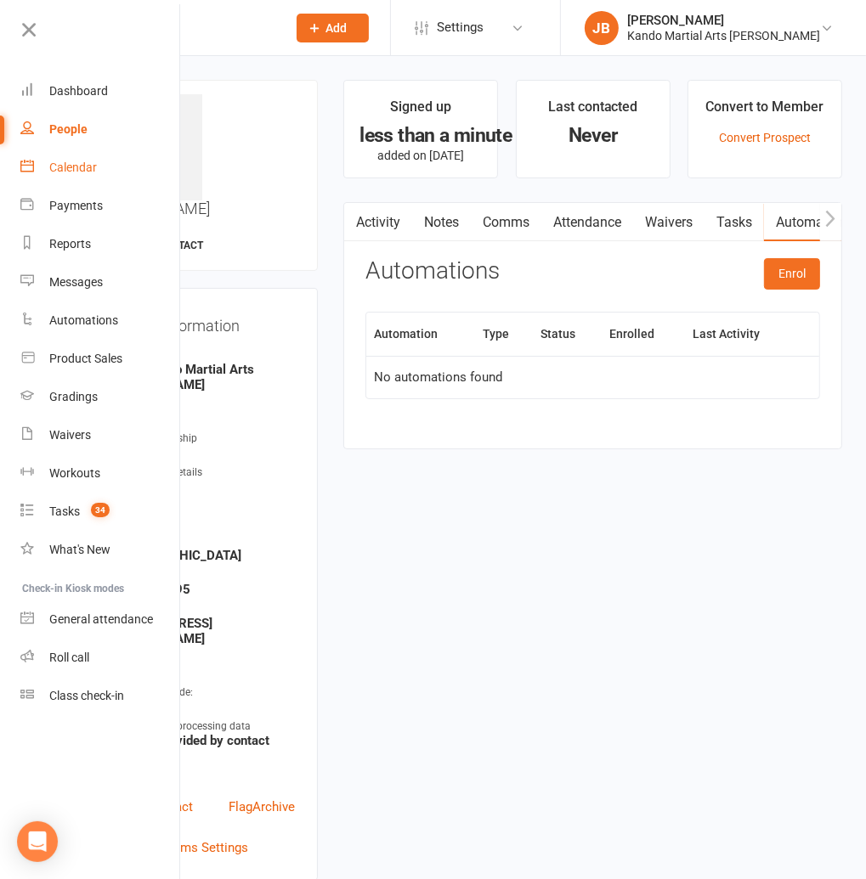 Image resolution: width=866 pixels, height=879 pixels. What do you see at coordinates (100, 282) in the screenshot?
I see `a: Messages` at bounding box center [100, 282].